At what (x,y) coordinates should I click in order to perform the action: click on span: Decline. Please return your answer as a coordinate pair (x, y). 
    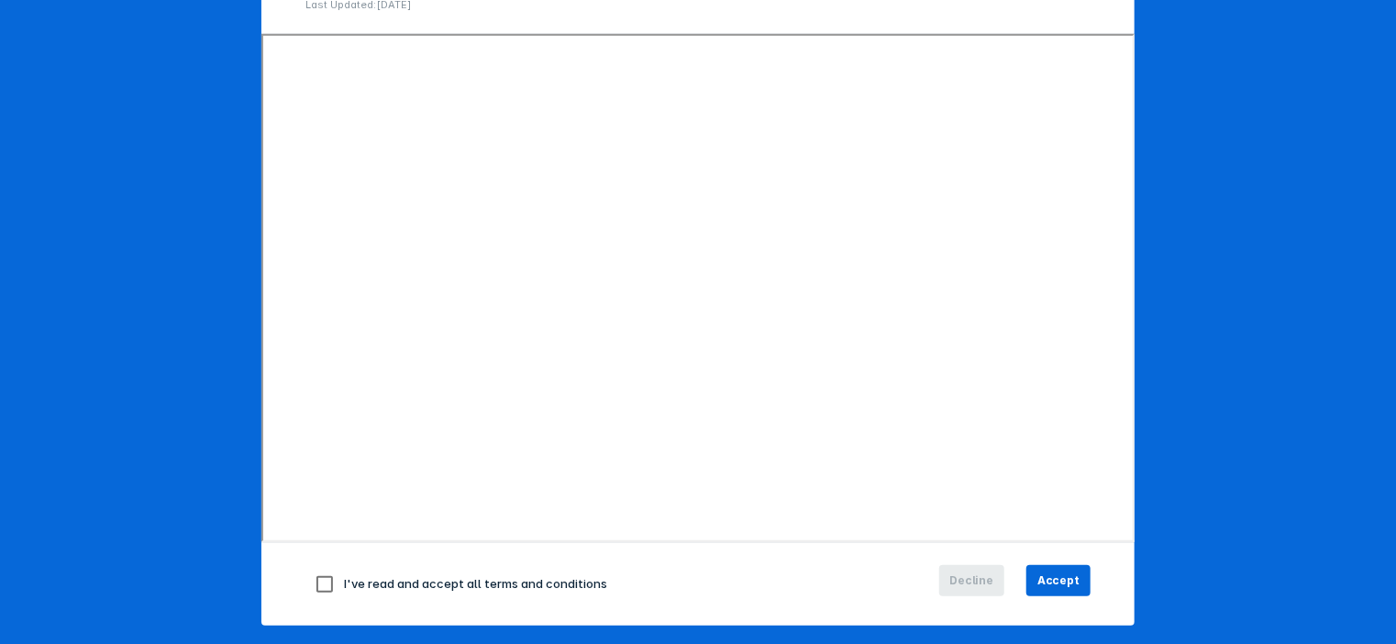
    Looking at the image, I should click on (972, 581).